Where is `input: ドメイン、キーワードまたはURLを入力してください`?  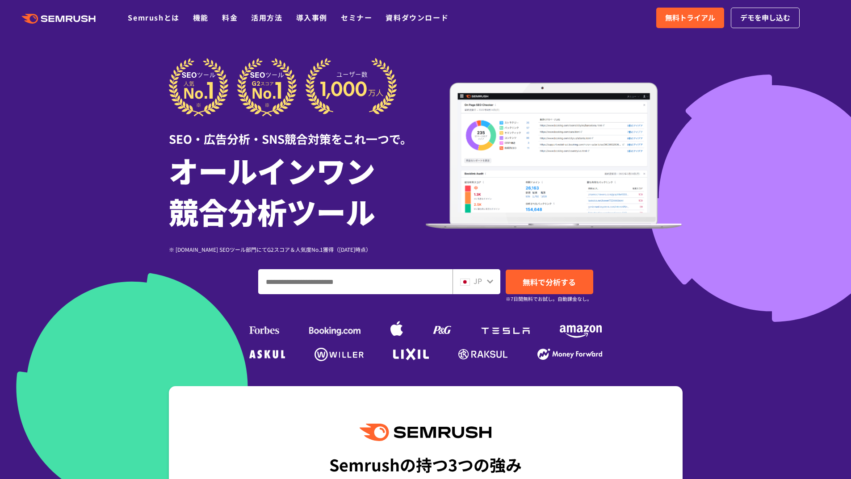 input: ドメイン、キーワードまたはURLを入力してください is located at coordinates (355, 282).